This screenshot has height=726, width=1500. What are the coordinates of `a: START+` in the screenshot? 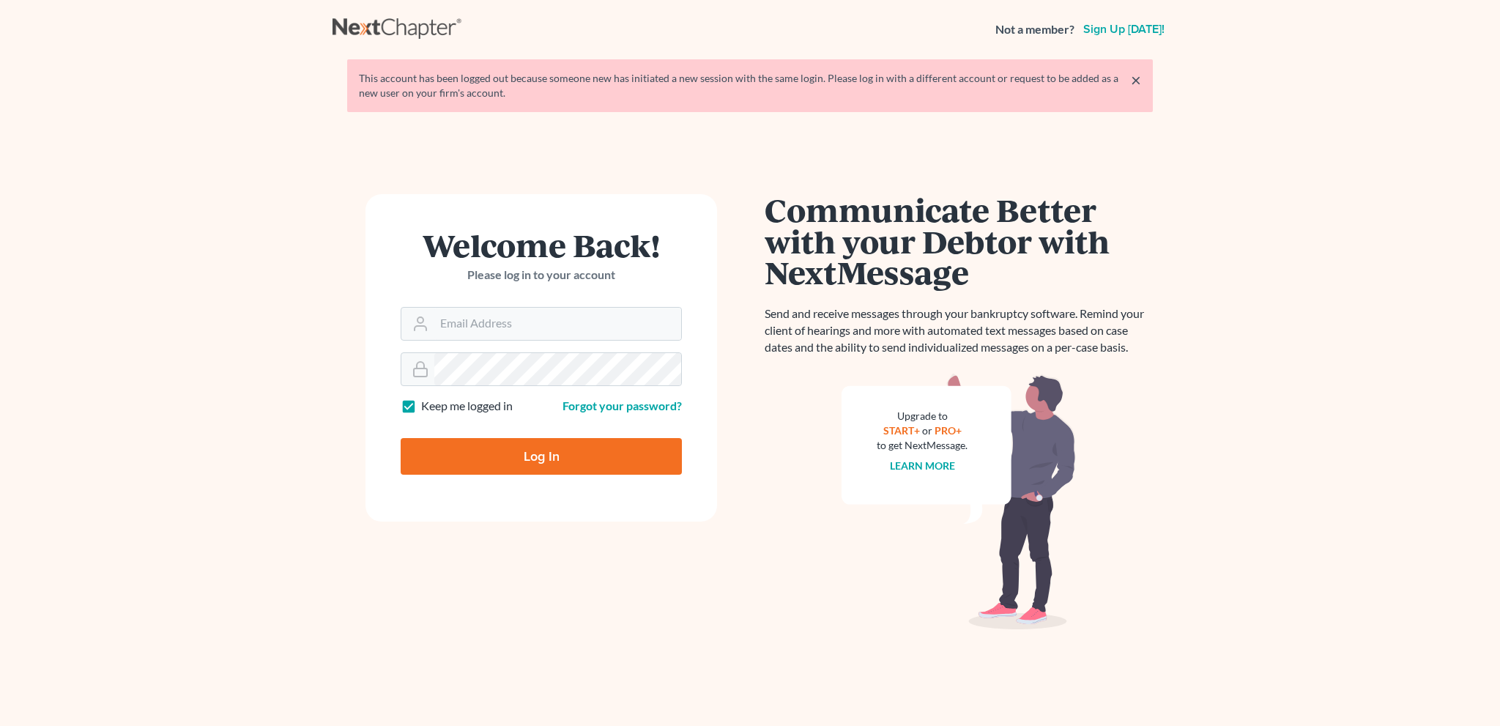 It's located at (901, 430).